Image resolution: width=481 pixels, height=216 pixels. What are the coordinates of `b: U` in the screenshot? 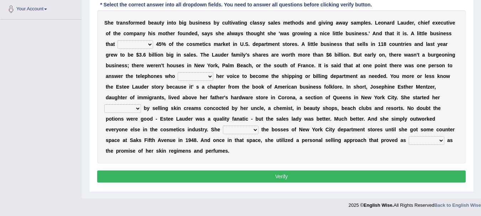 It's located at (242, 44).